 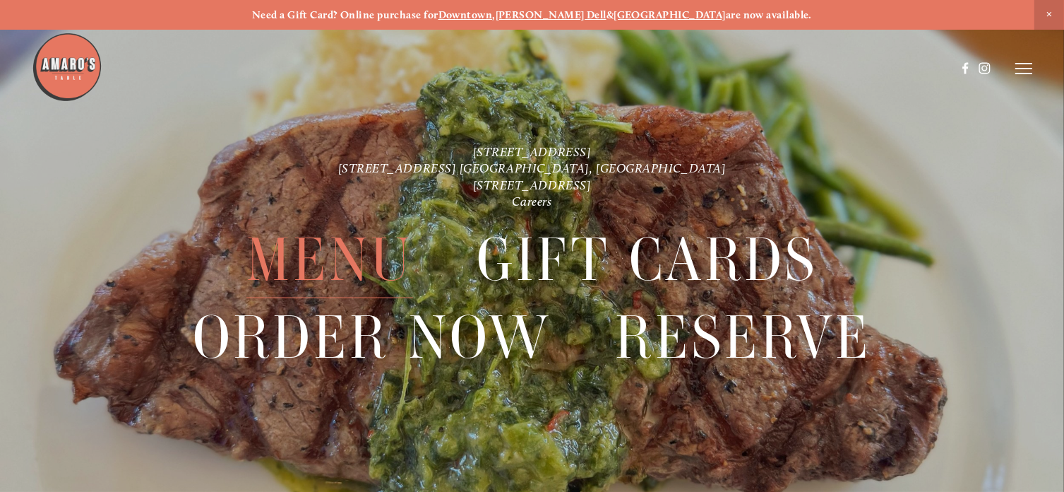 What do you see at coordinates (372, 337) in the screenshot?
I see `span: Order Now` at bounding box center [372, 337].